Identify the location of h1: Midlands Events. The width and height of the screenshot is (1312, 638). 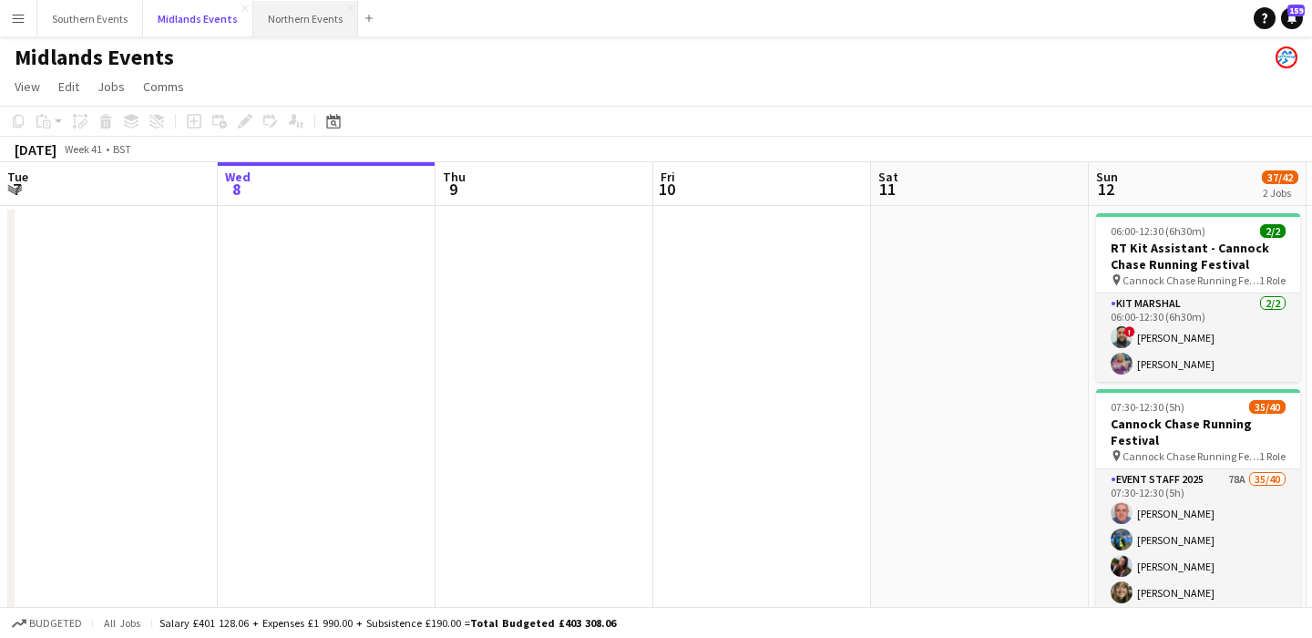
(94, 57).